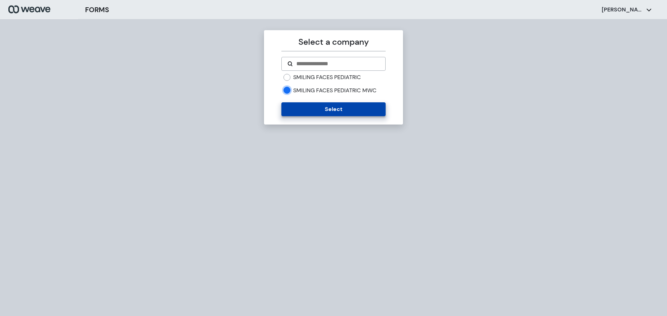 The image size is (667, 316). I want to click on h3: FORMS, so click(97, 10).